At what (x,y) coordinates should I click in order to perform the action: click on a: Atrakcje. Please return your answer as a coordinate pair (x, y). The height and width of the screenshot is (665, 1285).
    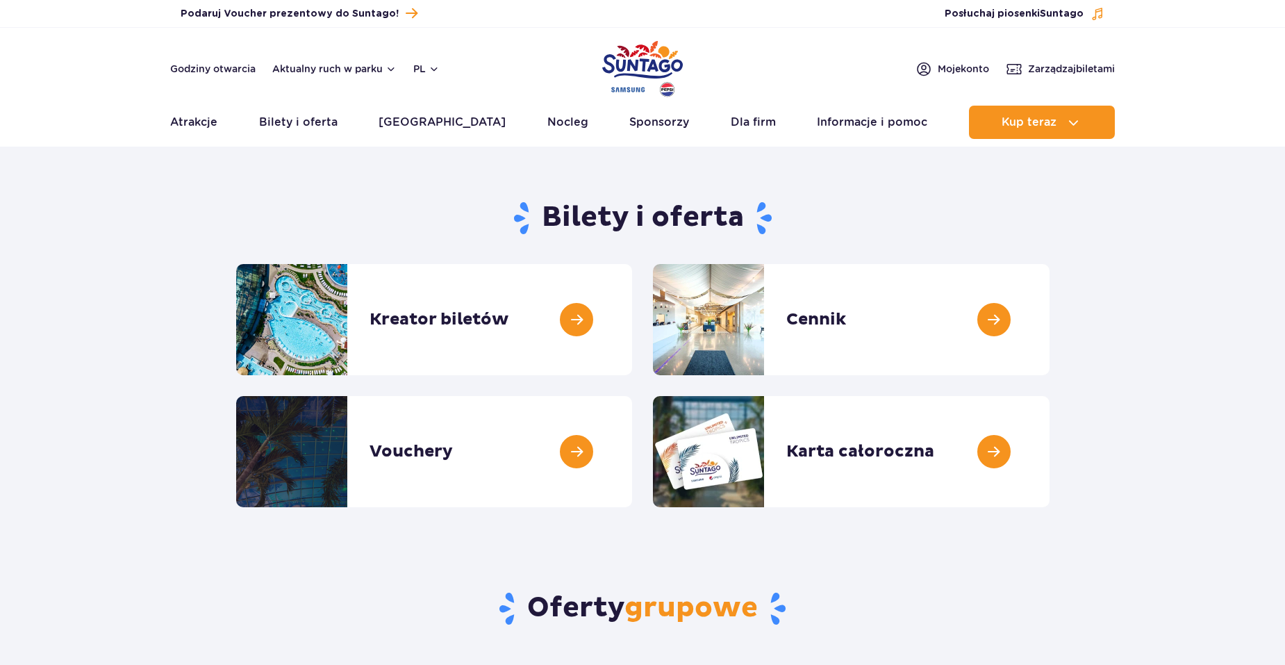
    Looking at the image, I should click on (194, 122).